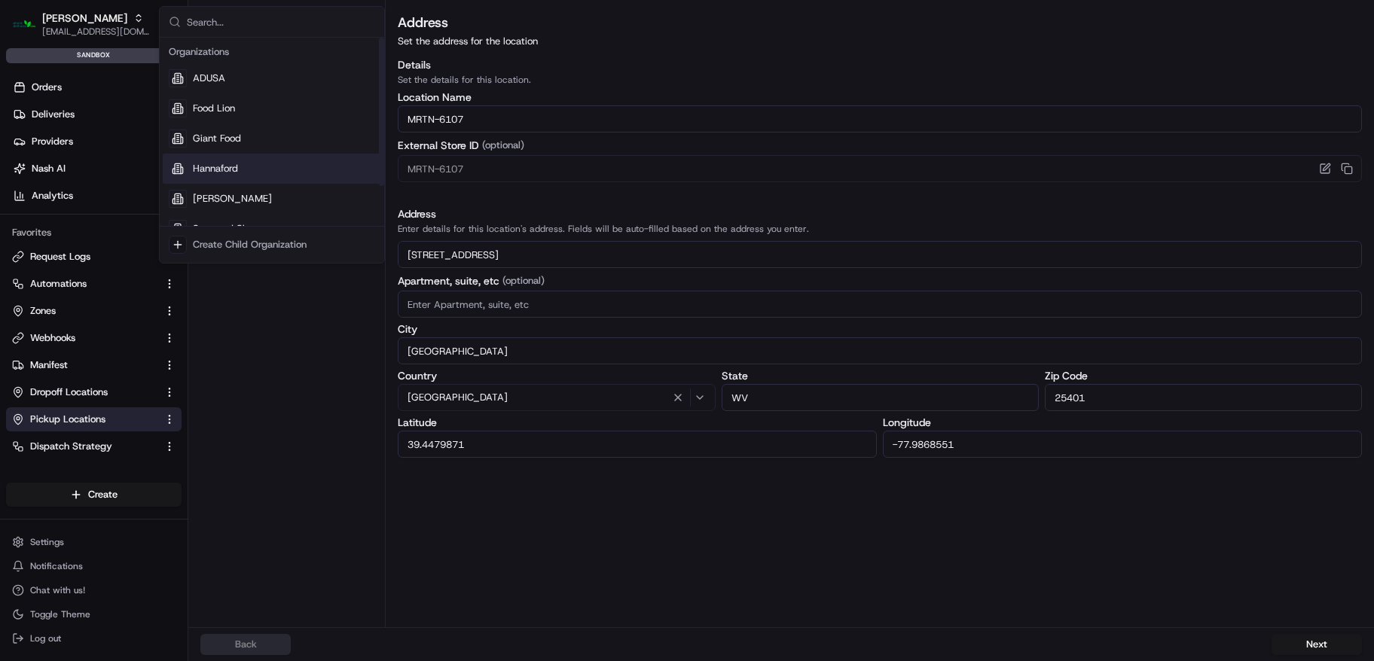 Image resolution: width=1374 pixels, height=661 pixels. I want to click on span: Nash AI, so click(48, 169).